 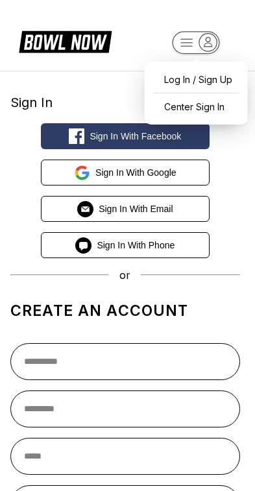 What do you see at coordinates (196, 79) in the screenshot?
I see `div: Log In / Sign Up` at bounding box center [196, 79].